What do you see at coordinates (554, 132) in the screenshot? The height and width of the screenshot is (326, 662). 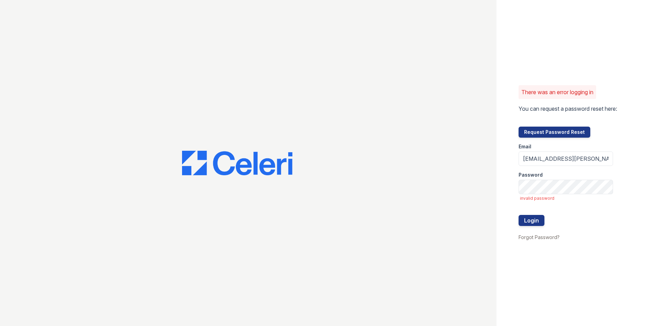 I see `button: Request Password Reset` at bounding box center [554, 132].